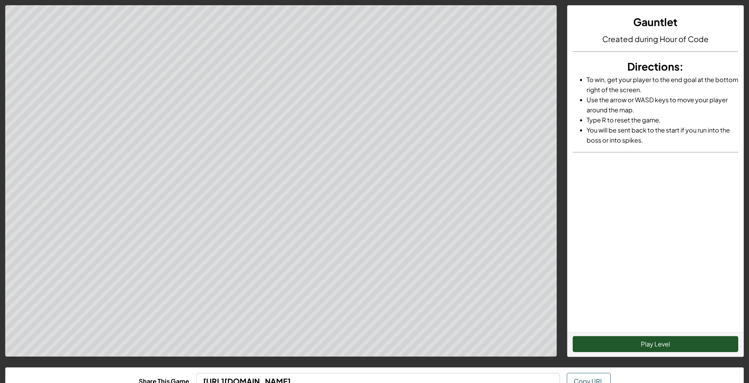  Describe the element at coordinates (662, 84) in the screenshot. I see `li: To win, get your player to the end goal at the bottom right of the screen.` at that location.